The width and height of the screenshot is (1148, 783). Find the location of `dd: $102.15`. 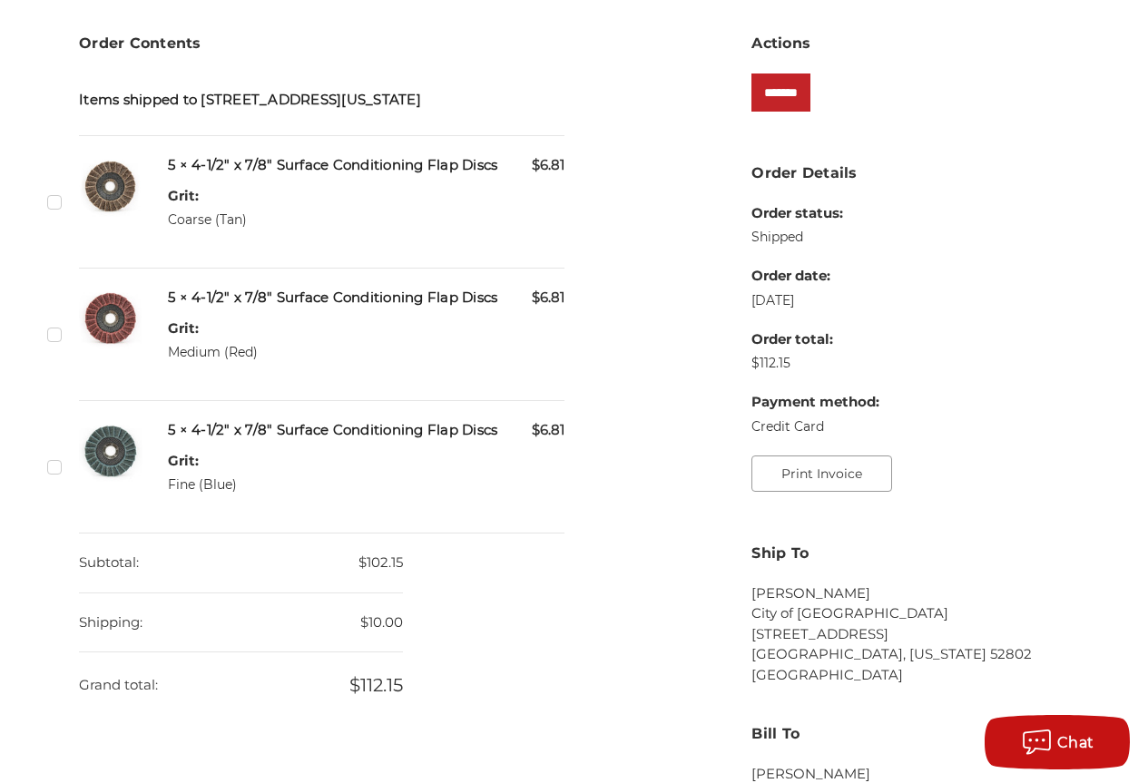

dd: $102.15 is located at coordinates (240, 564).